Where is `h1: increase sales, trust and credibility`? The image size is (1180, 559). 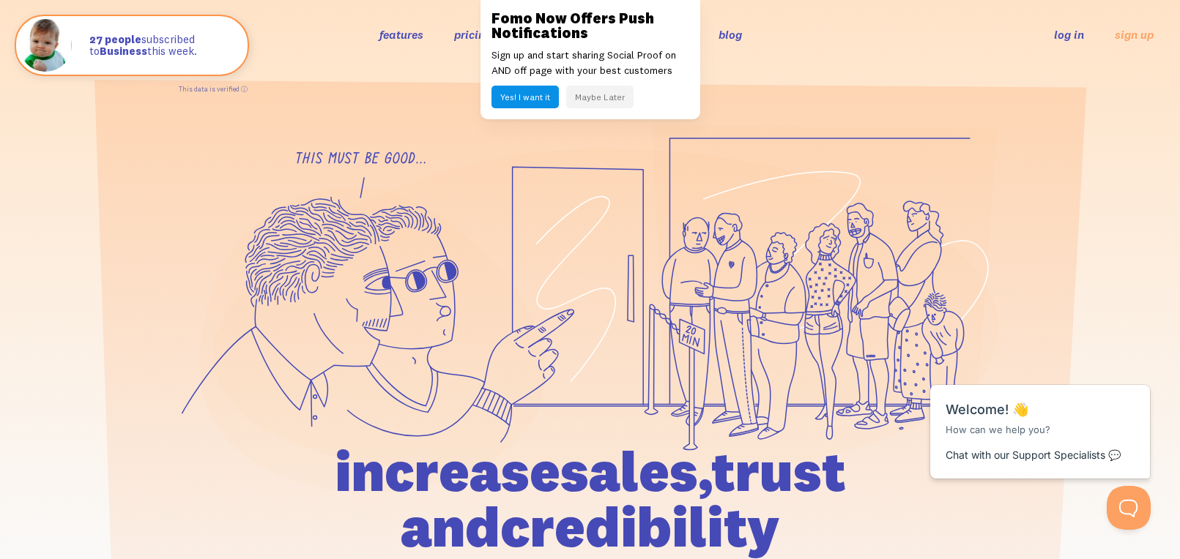
h1: increase sales, trust and credibility is located at coordinates (590, 499).